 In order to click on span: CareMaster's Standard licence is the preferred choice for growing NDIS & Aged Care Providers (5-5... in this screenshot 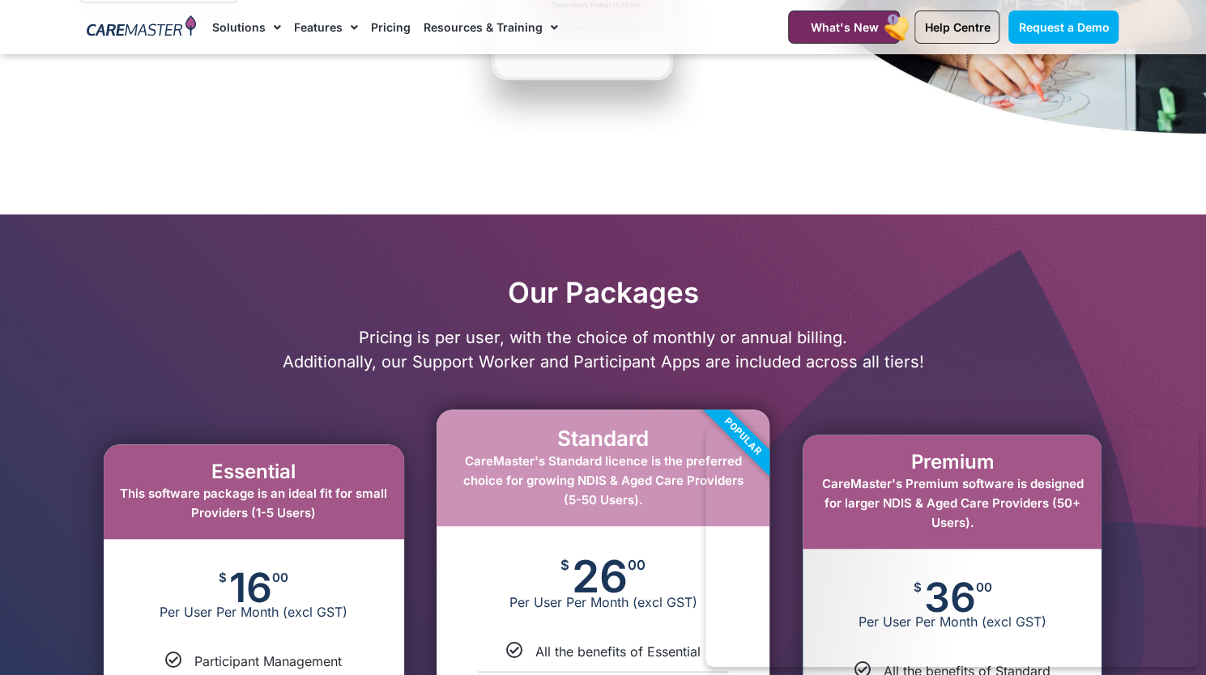, I will do `click(602, 480)`.